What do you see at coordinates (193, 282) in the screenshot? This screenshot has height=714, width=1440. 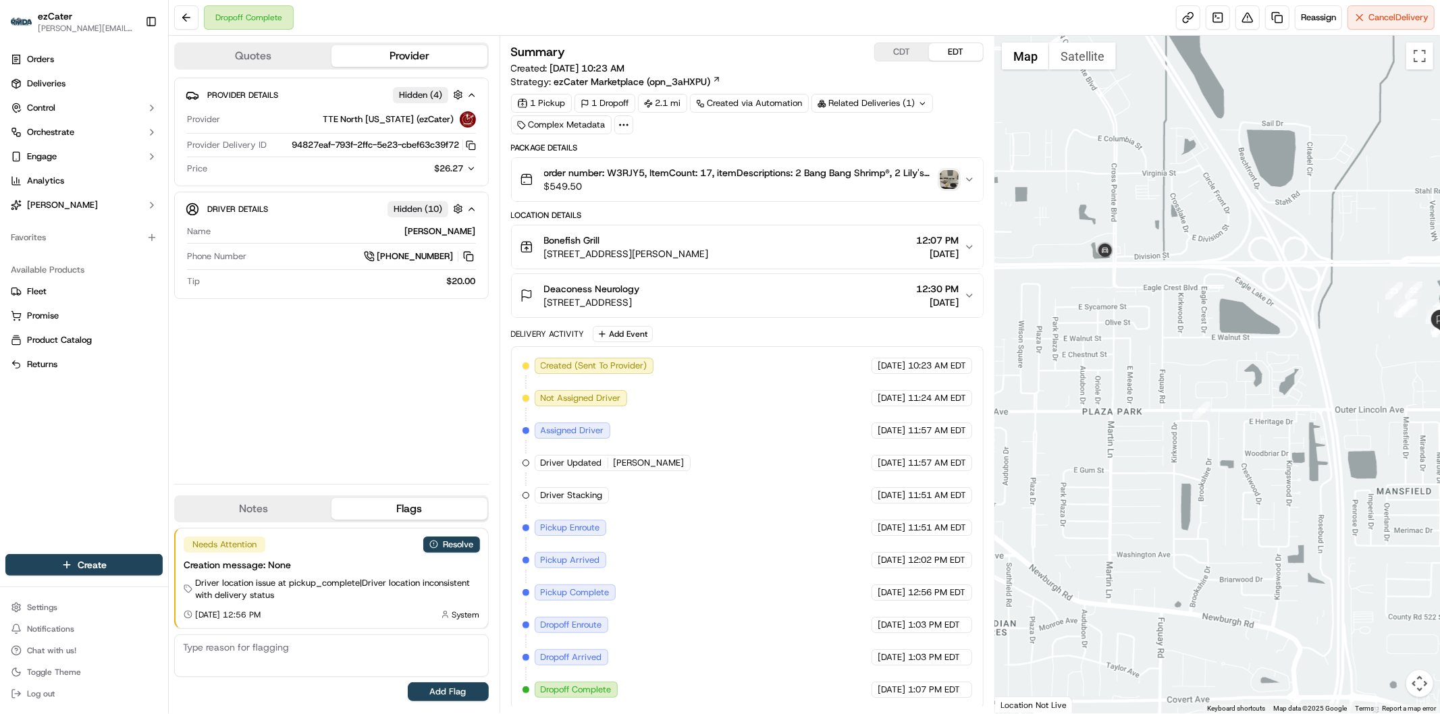 I see `span: Tip` at bounding box center [193, 282].